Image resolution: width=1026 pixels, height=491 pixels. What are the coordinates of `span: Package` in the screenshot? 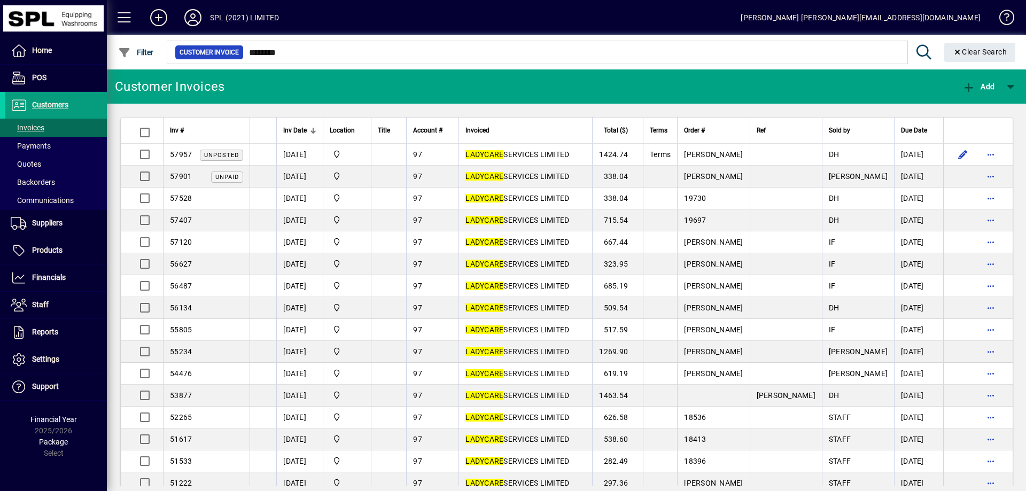 It's located at (53, 442).